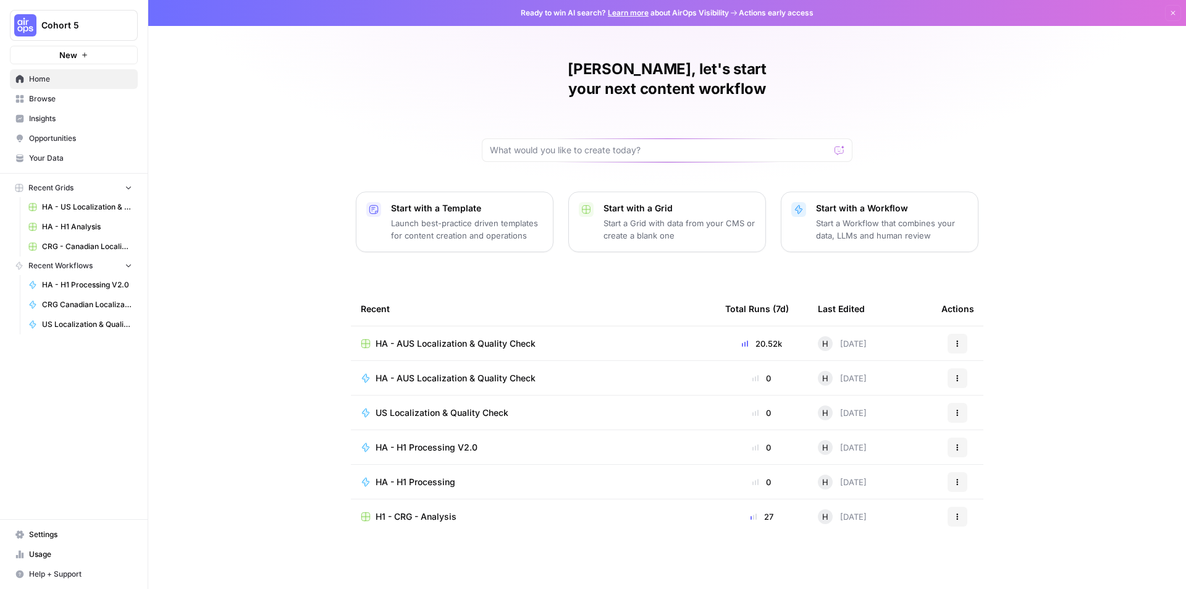 The width and height of the screenshot is (1186, 589). What do you see at coordinates (51, 188) in the screenshot?
I see `span: Recent Grids` at bounding box center [51, 188].